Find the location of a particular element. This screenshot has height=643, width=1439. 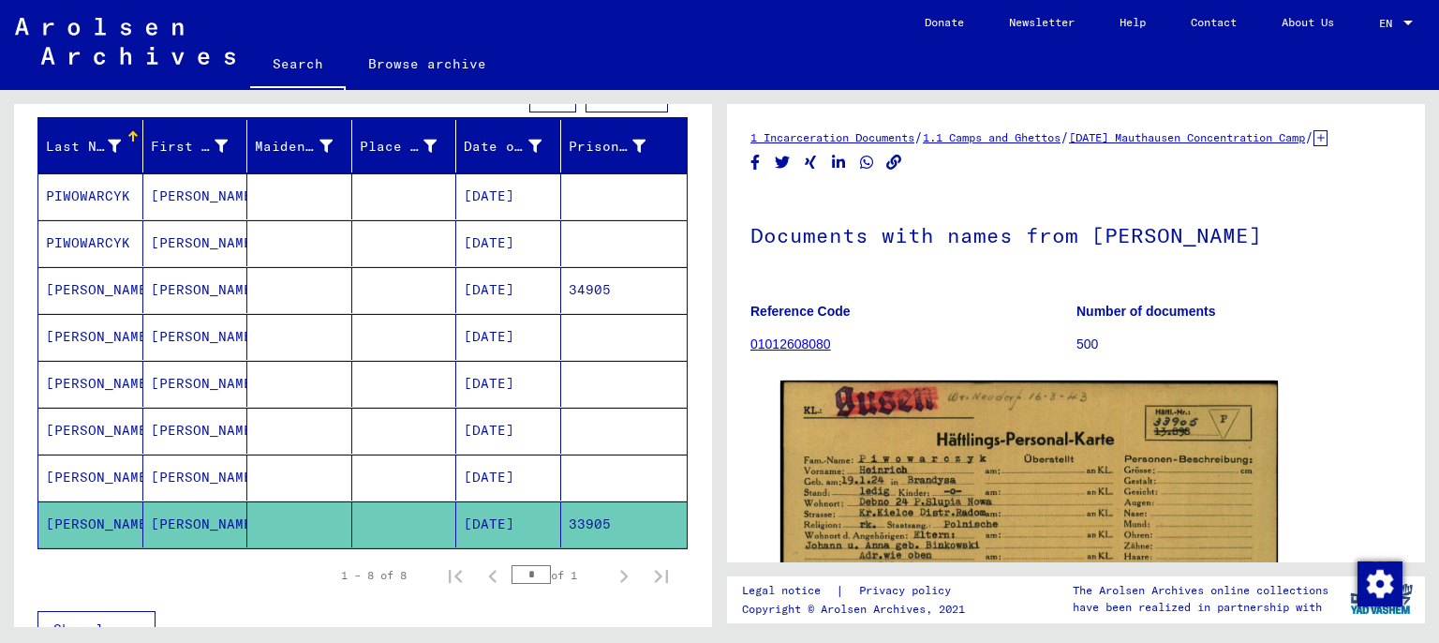

mat-cell: 34905 is located at coordinates (624, 289).